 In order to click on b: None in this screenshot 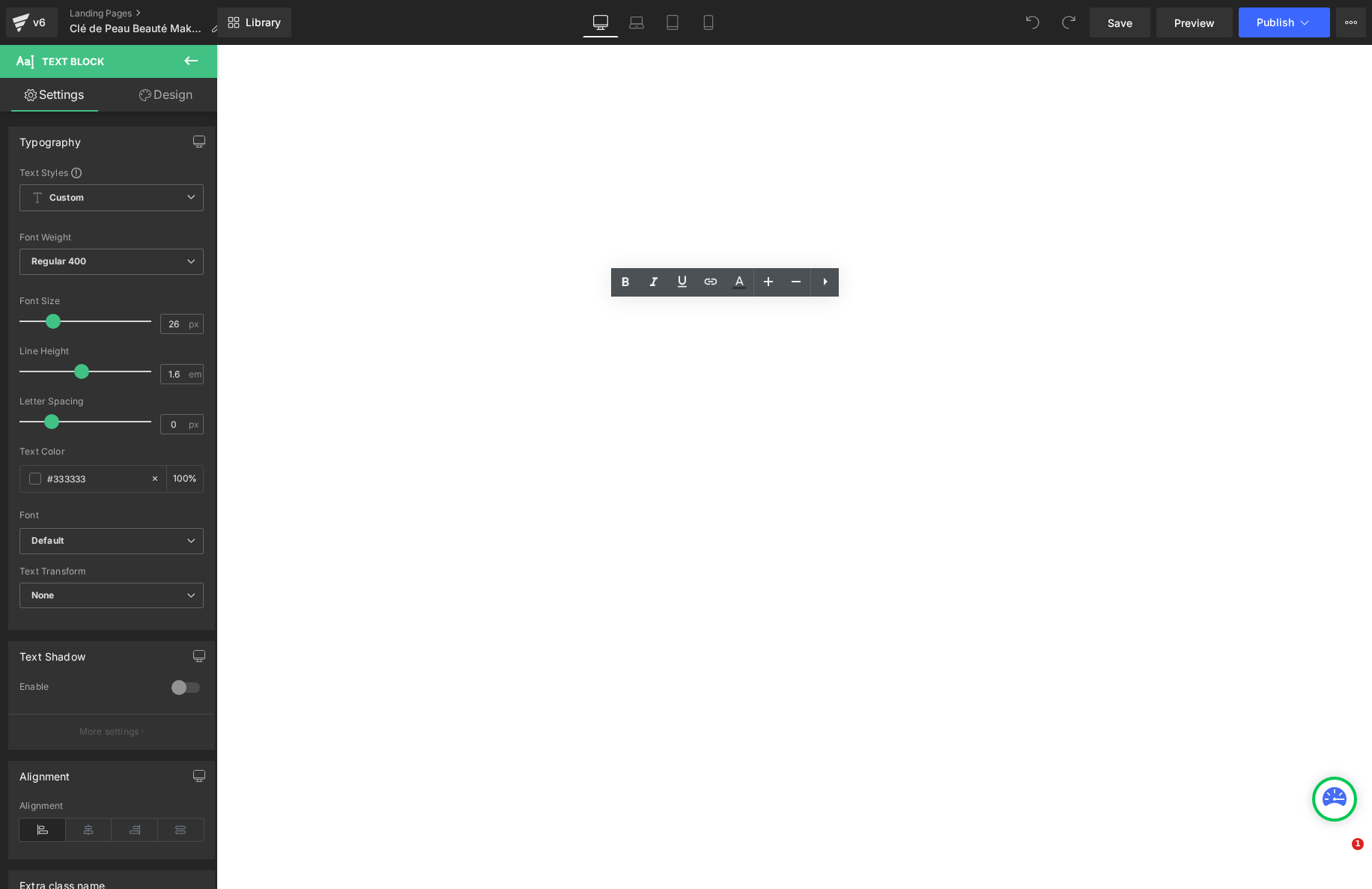, I will do `click(43, 594)`.